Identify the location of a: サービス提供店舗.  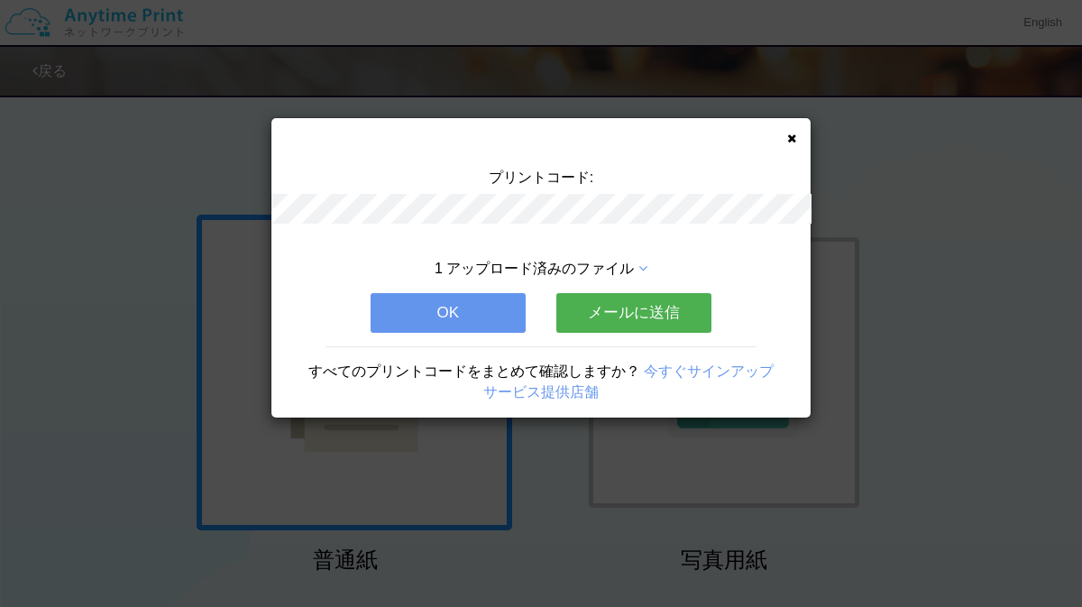
(541, 391).